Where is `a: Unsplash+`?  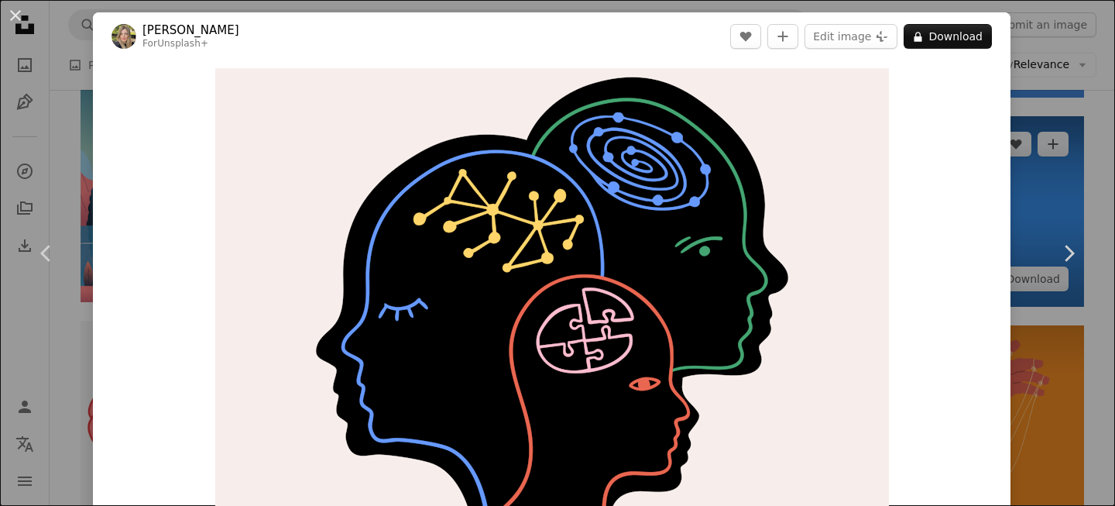 a: Unsplash+ is located at coordinates (183, 43).